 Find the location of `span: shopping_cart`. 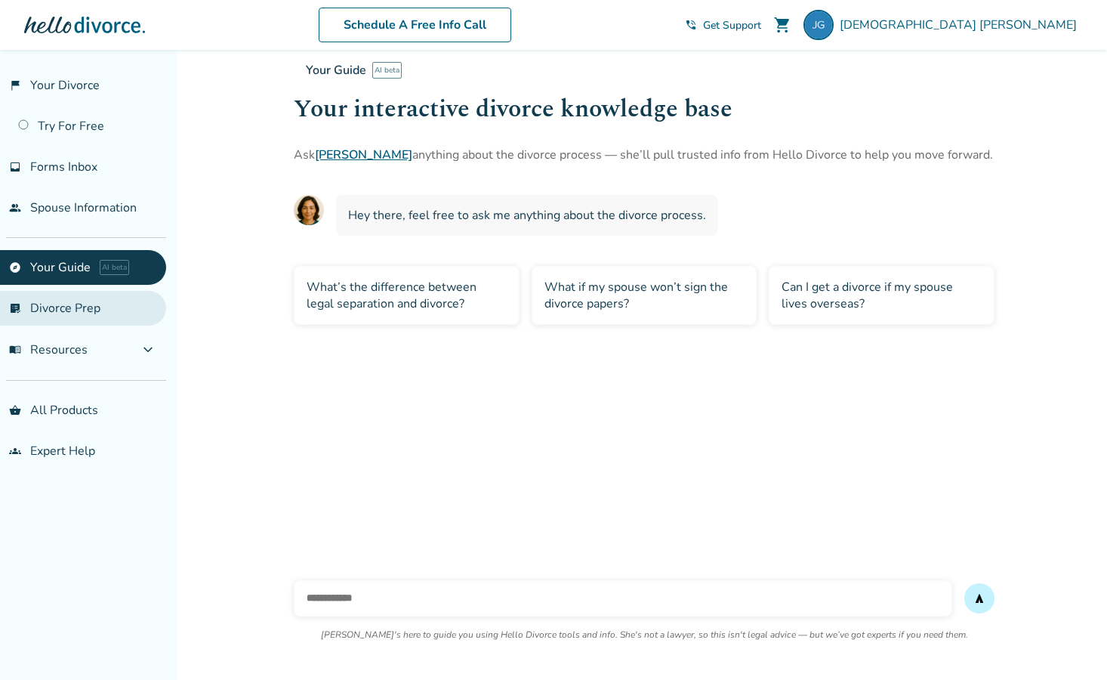

span: shopping_cart is located at coordinates (783, 25).